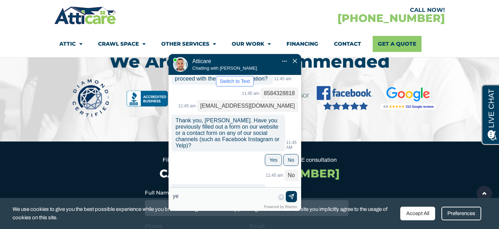 The width and height of the screenshot is (499, 229). Describe the element at coordinates (66, 35) in the screenshot. I see `h1: Atticare` at that location.